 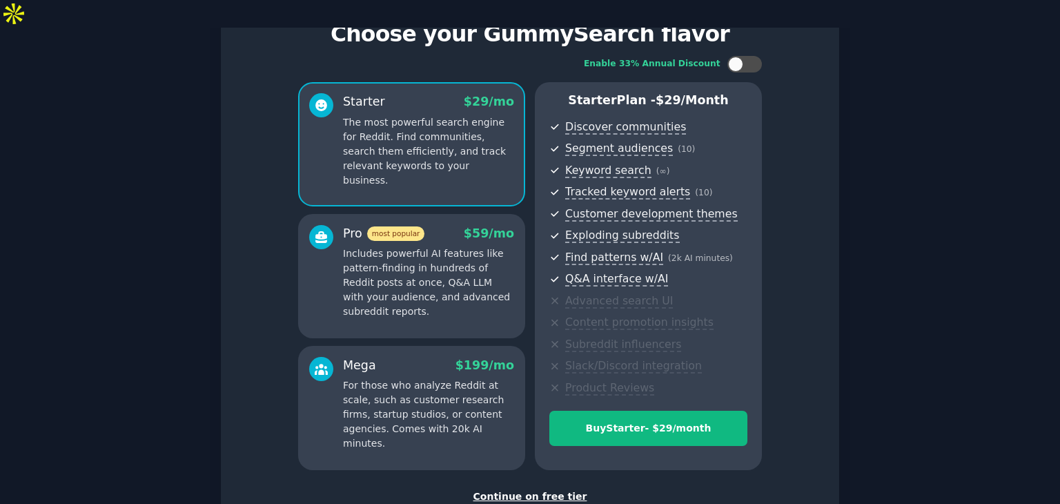 I want to click on div: Starter, so click(x=364, y=101).